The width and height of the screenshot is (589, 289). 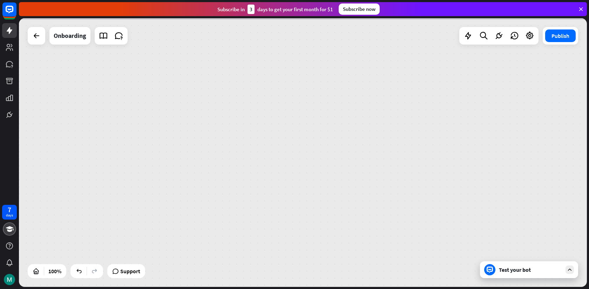 I want to click on a: 7 days, so click(x=9, y=212).